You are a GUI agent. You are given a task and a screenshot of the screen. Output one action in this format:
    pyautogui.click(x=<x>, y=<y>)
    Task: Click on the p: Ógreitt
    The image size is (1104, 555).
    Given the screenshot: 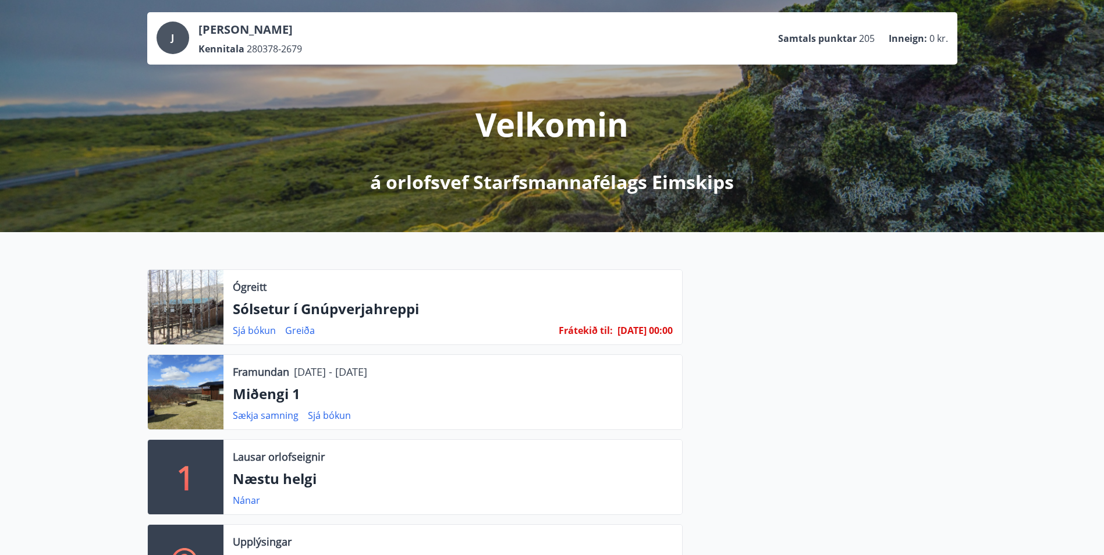 What is the action you would take?
    pyautogui.click(x=250, y=287)
    